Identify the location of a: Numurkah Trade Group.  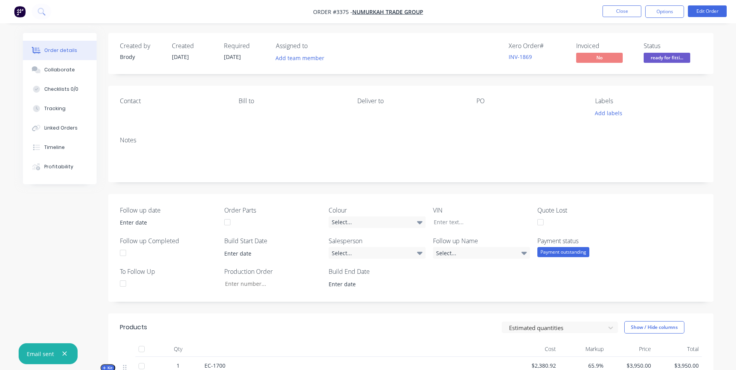
(387, 12).